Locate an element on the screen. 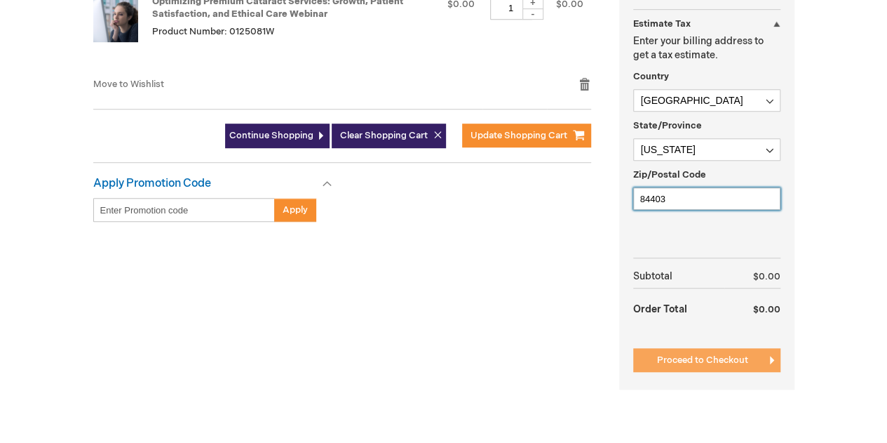 This screenshot has height=443, width=887. input: Enter Promotion code is located at coordinates (184, 210).